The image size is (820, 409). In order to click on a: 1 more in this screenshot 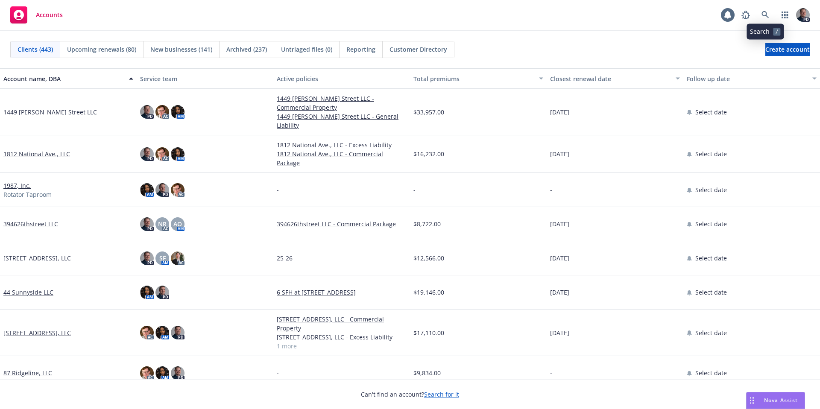, I will do `click(342, 346)`.